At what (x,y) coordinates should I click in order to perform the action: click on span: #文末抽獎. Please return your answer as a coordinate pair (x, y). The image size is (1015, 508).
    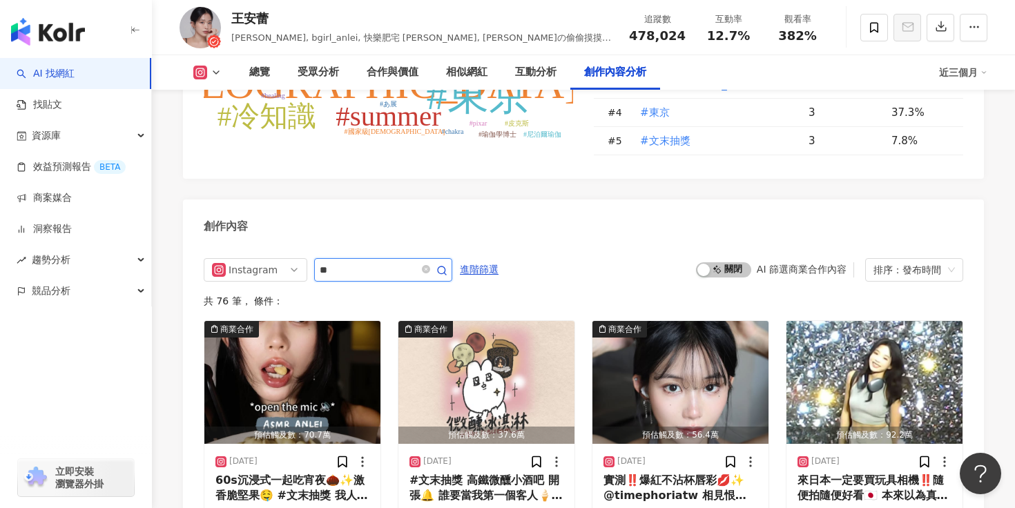
    Looking at the image, I should click on (665, 141).